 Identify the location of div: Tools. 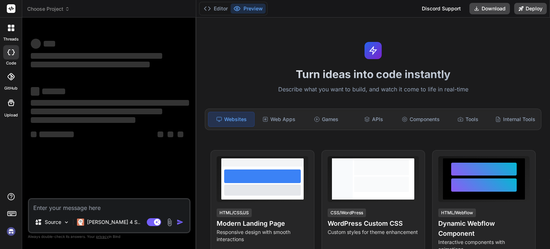
(468, 119).